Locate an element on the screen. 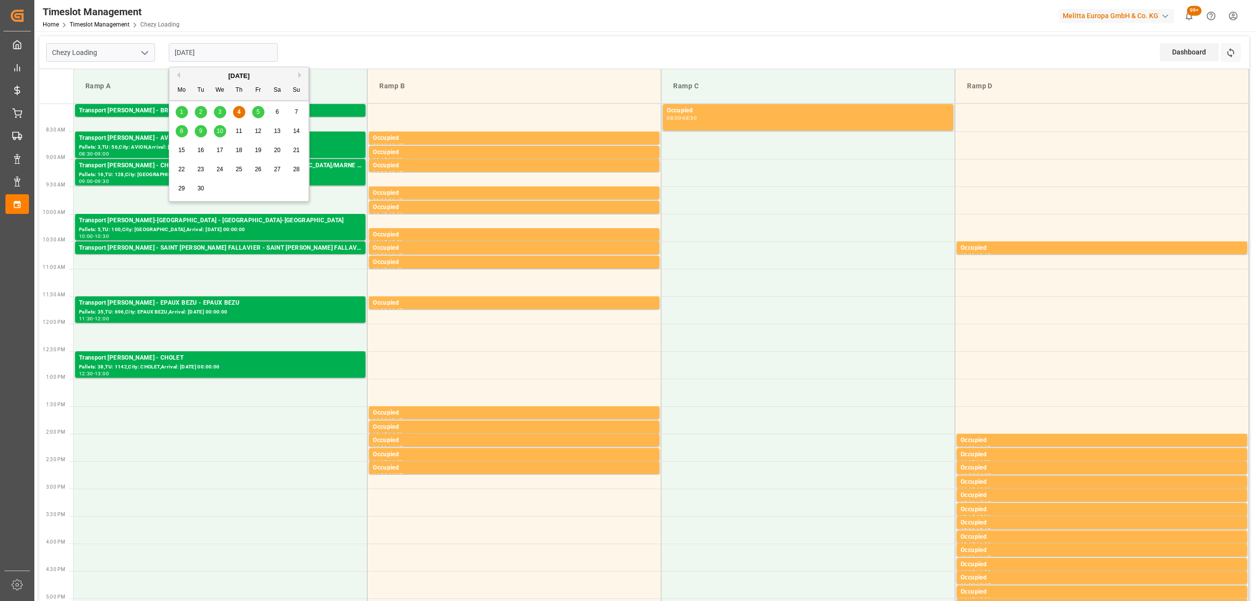  span: 26 is located at coordinates (258, 169).